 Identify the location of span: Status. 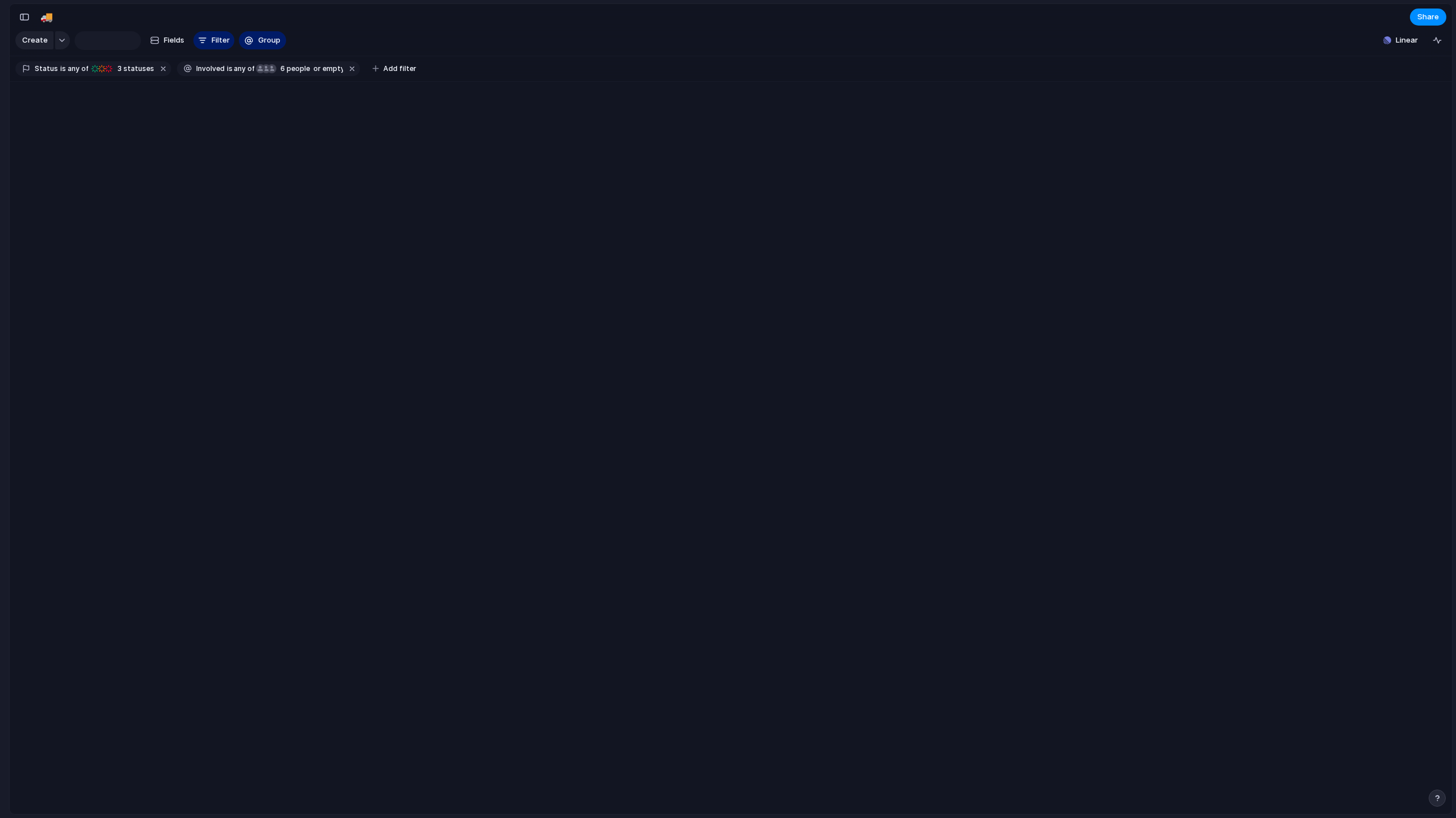
(46, 69).